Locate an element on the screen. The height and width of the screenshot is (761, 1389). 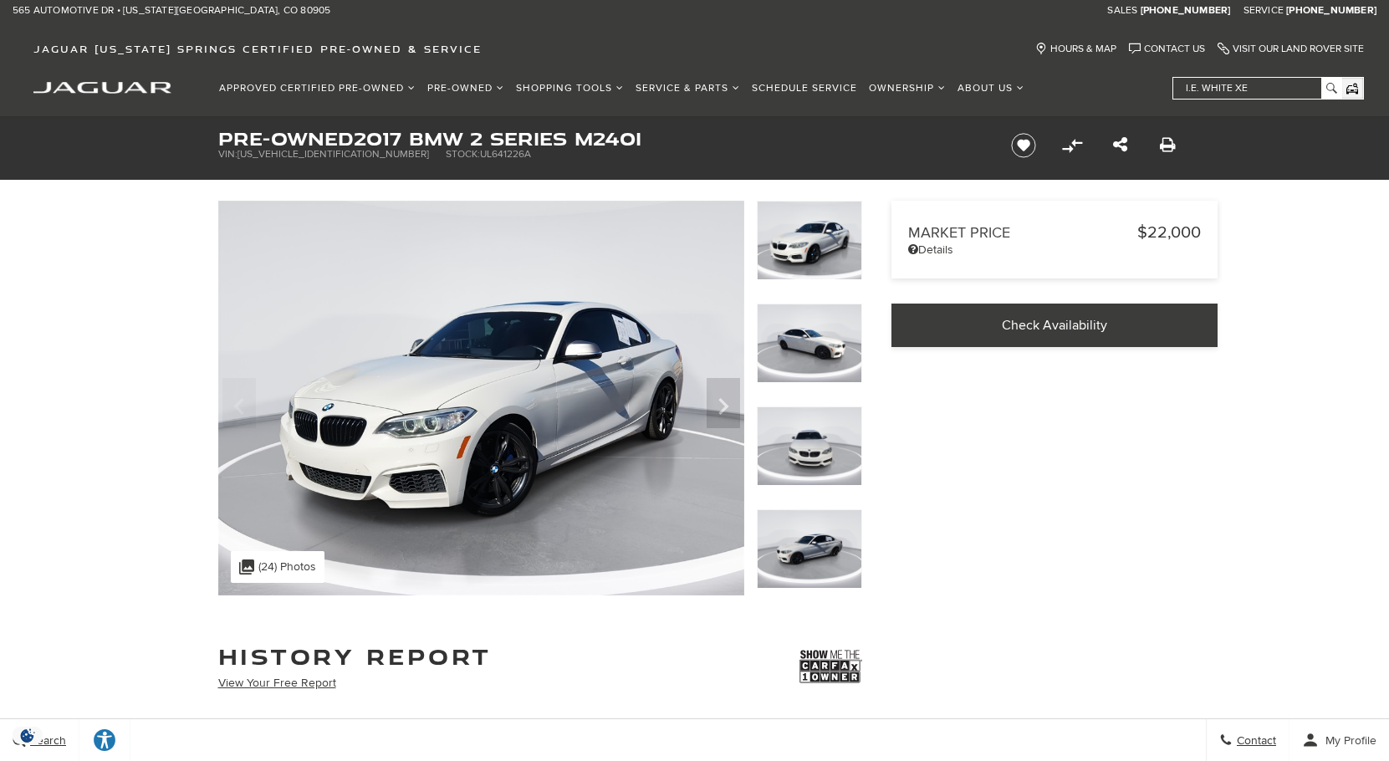
a: View Your Free Report is located at coordinates (277, 682).